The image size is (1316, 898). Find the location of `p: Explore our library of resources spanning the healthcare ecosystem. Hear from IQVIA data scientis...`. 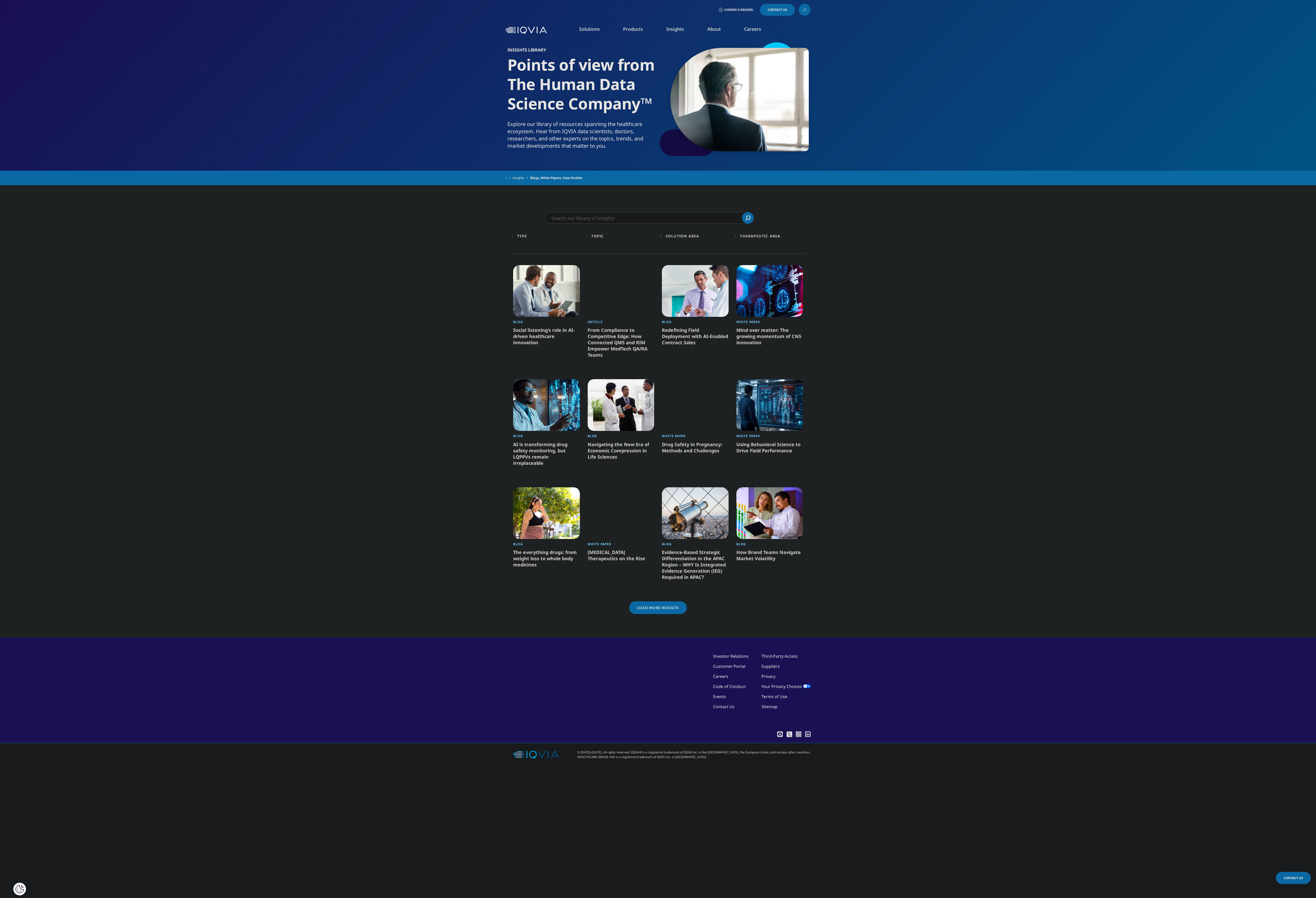

p: Explore our library of resources spanning the healthcare ecosystem. Hear from IQVIA data scientis... is located at coordinates (582, 137).